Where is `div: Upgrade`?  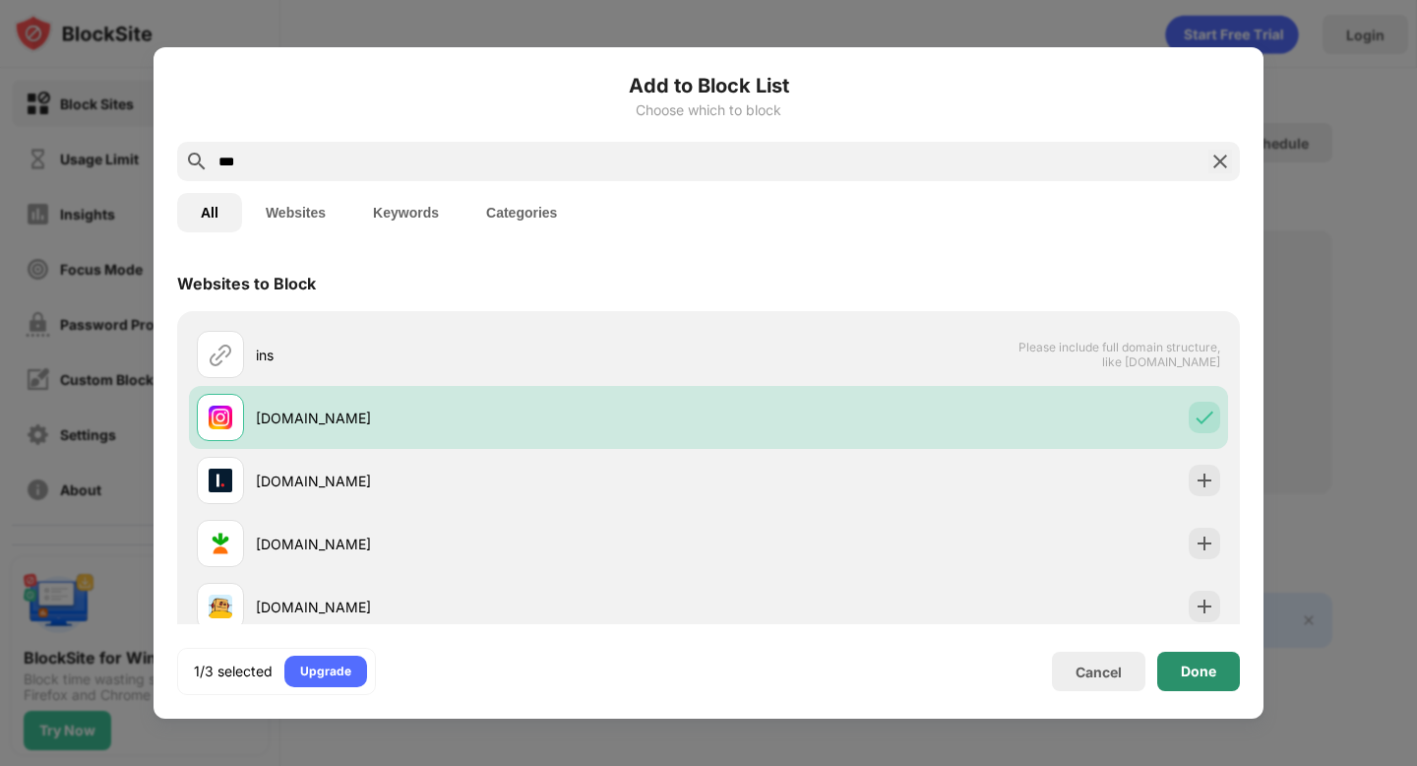
div: Upgrade is located at coordinates (326, 671).